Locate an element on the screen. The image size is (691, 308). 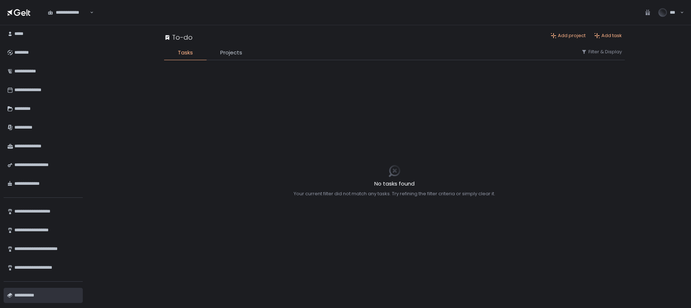
div: Search for option is located at coordinates (68, 13).